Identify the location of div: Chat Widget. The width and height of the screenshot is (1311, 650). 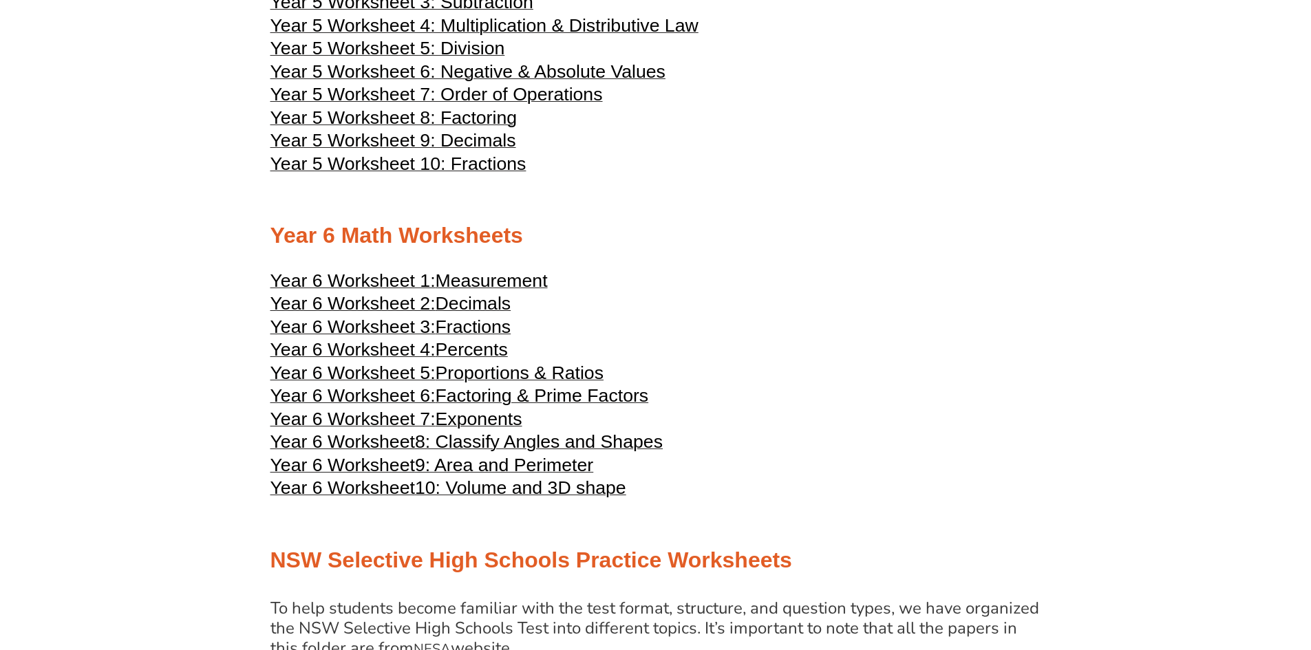
(1196, 572).